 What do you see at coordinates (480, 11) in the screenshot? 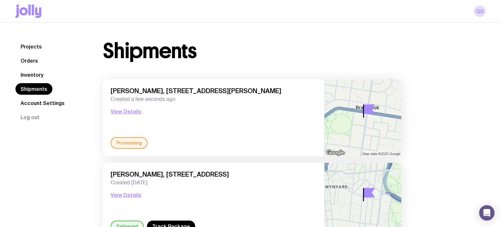
I see `a: GS` at bounding box center [480, 11].